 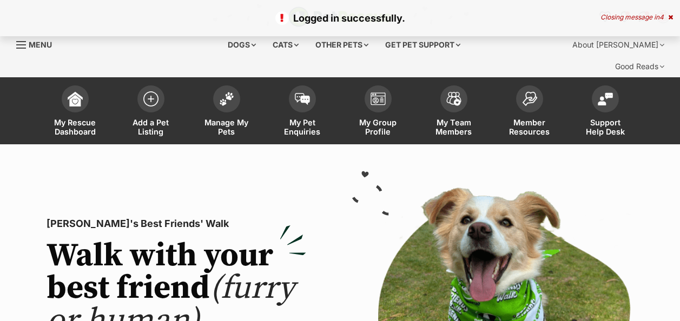 What do you see at coordinates (454, 127) in the screenshot?
I see `span: My Team Members` at bounding box center [454, 127].